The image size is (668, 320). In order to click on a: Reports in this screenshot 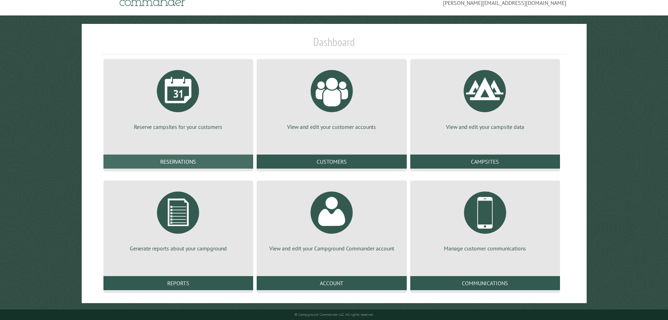, I will do `click(178, 283)`.